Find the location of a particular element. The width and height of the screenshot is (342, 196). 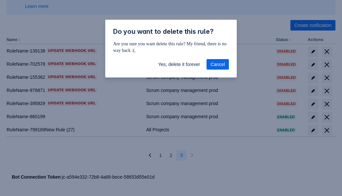

span: Yes, delete it forever is located at coordinates (179, 64).